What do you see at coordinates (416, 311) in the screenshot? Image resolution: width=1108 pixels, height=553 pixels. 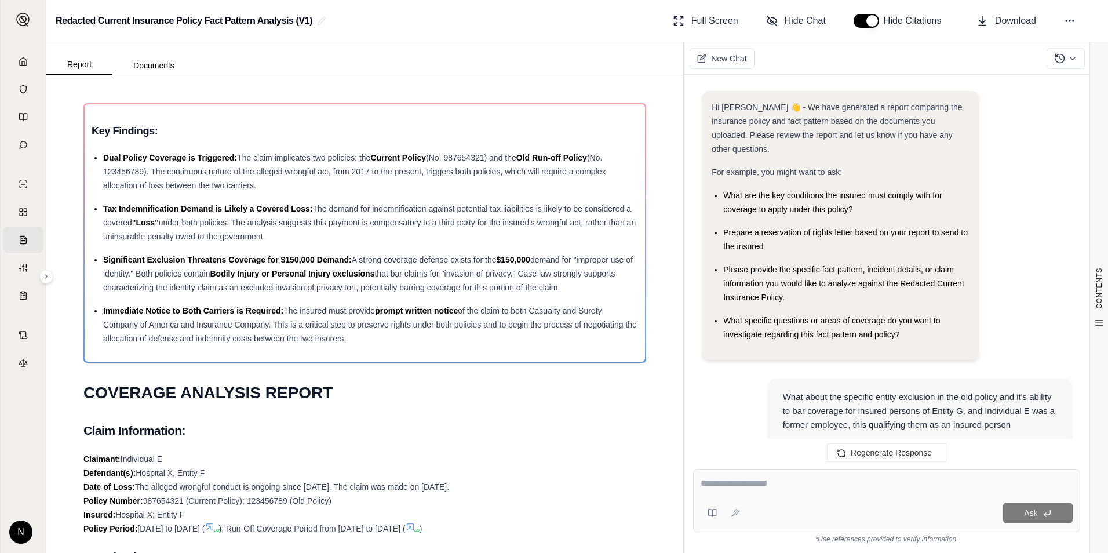 I see `span: prompt written notice` at bounding box center [416, 311].